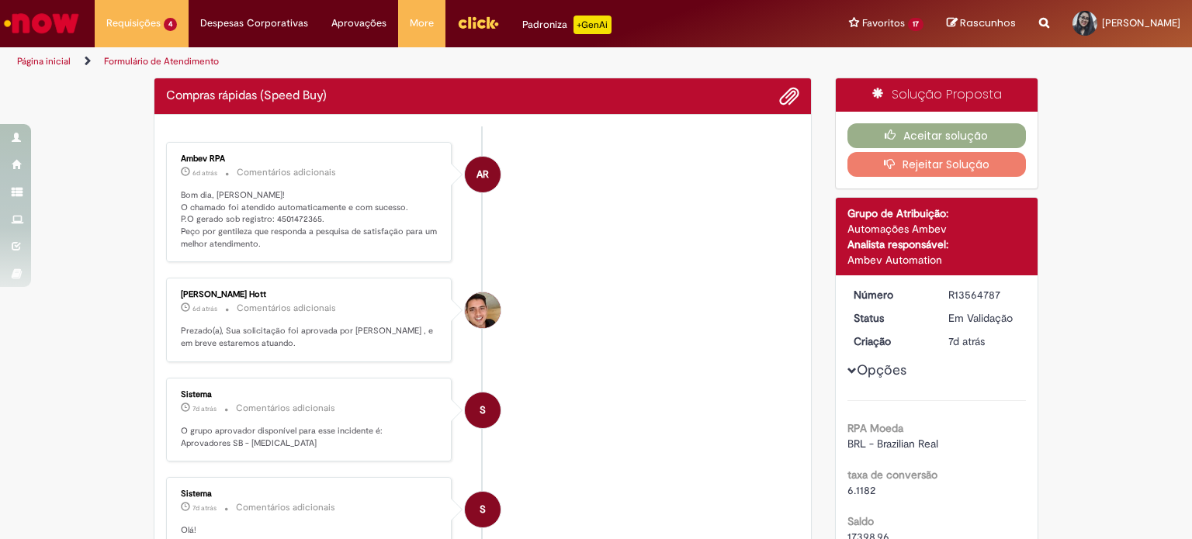 The width and height of the screenshot is (1192, 539). I want to click on span: BRL - Brazilian Real, so click(892, 444).